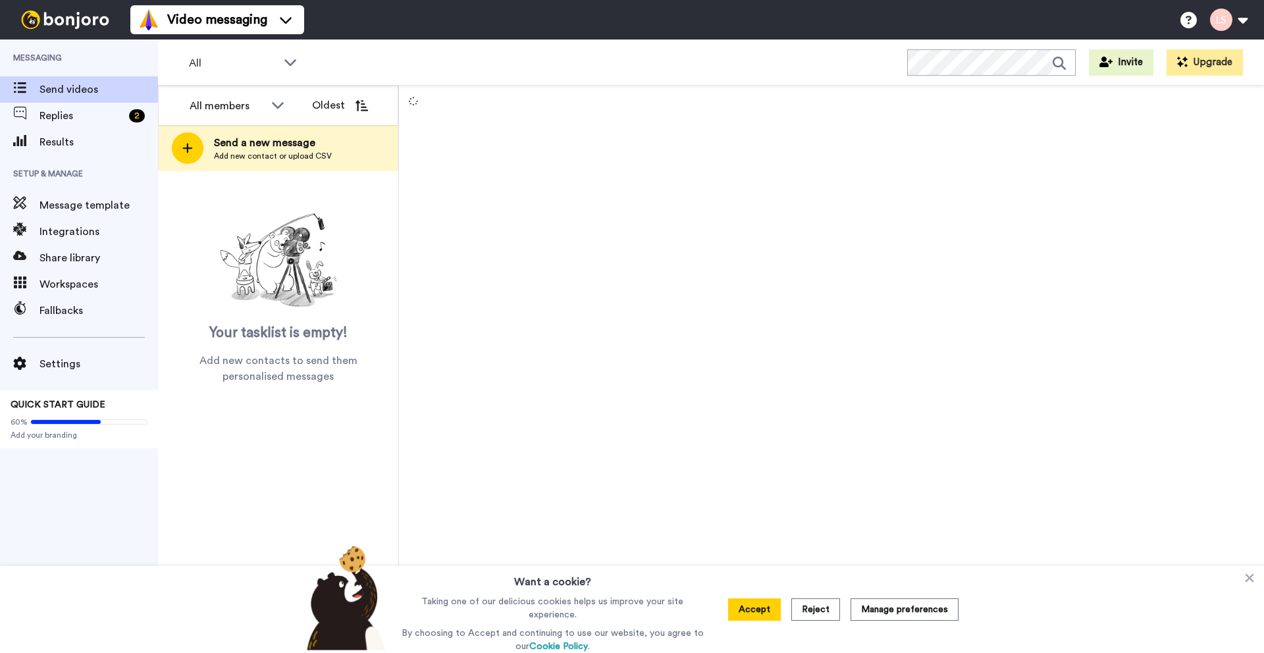 The width and height of the screenshot is (1264, 653). I want to click on div: 2, so click(137, 116).